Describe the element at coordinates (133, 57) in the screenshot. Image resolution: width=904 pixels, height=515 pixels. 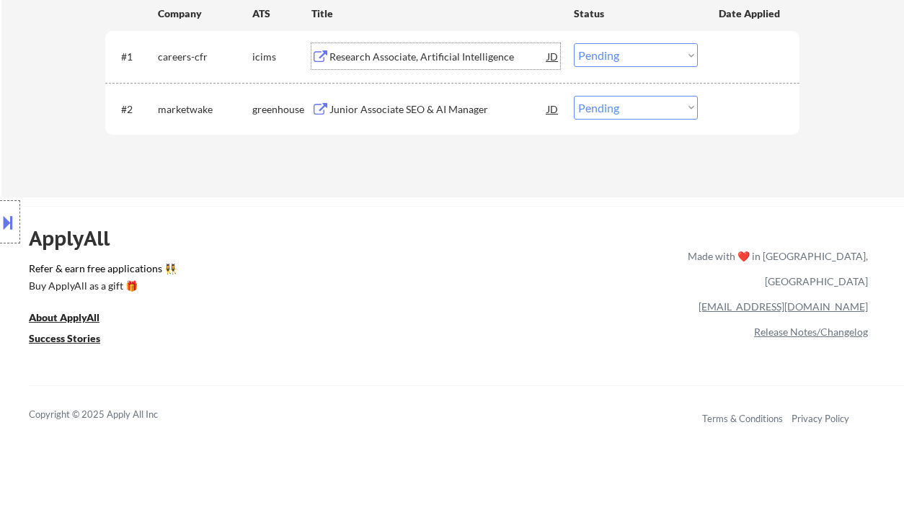
I see `div: #1` at that location.